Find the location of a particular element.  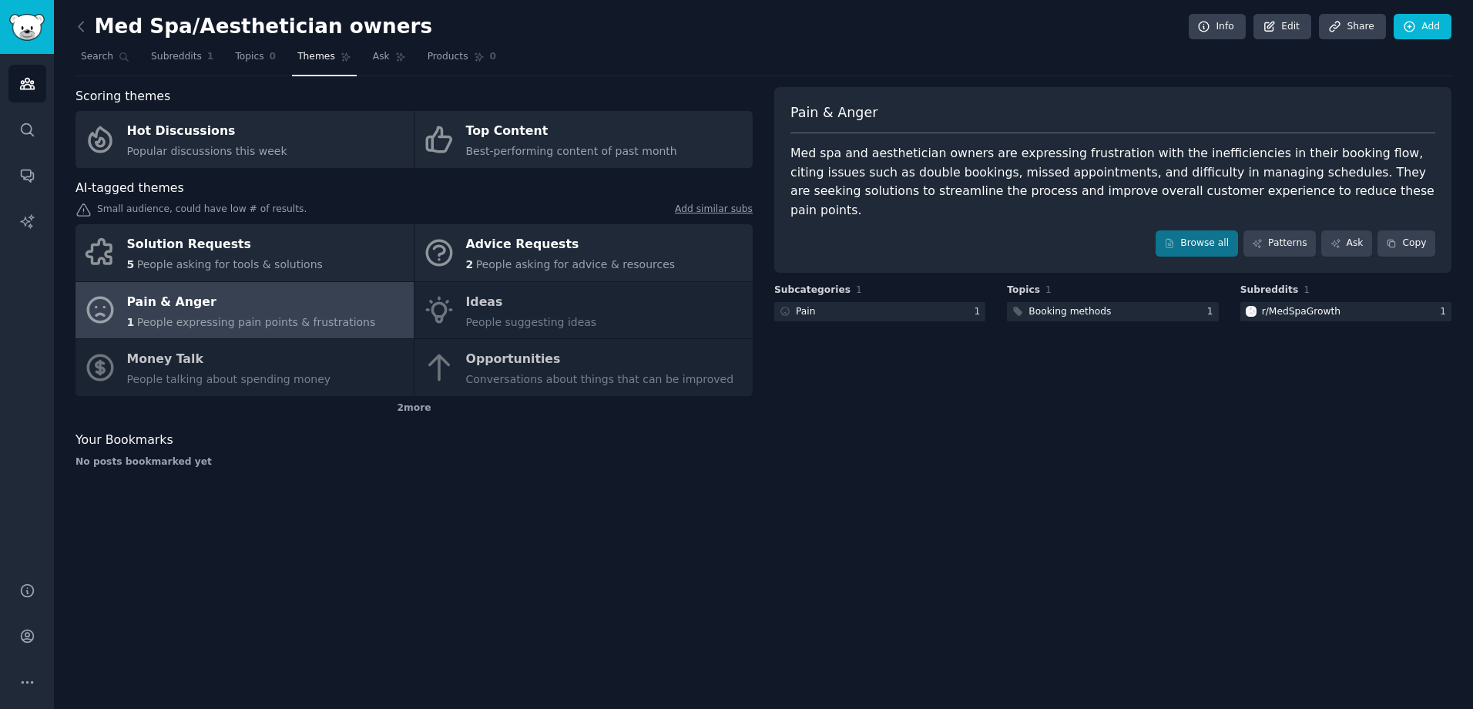

button: Copy is located at coordinates (1406, 243).